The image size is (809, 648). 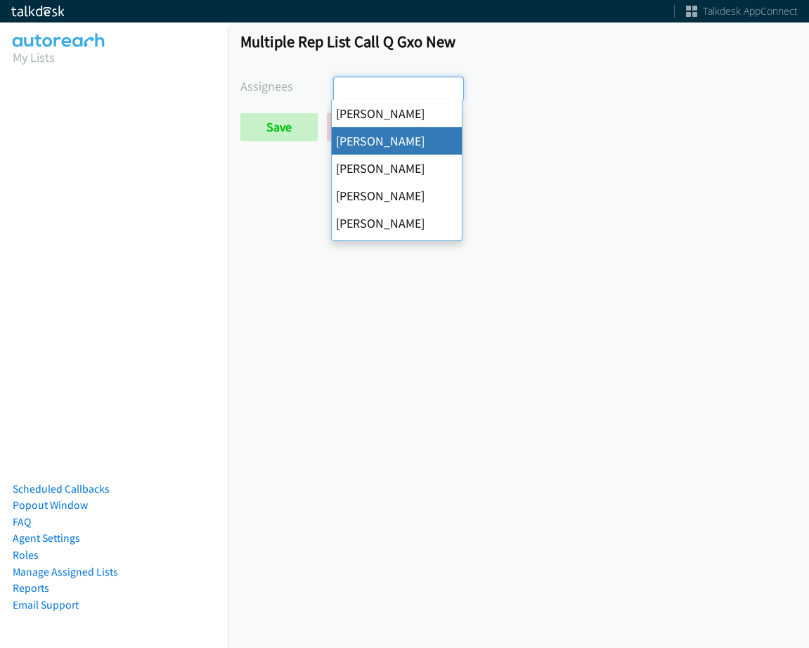 What do you see at coordinates (46, 605) in the screenshot?
I see `a: Email Support` at bounding box center [46, 605].